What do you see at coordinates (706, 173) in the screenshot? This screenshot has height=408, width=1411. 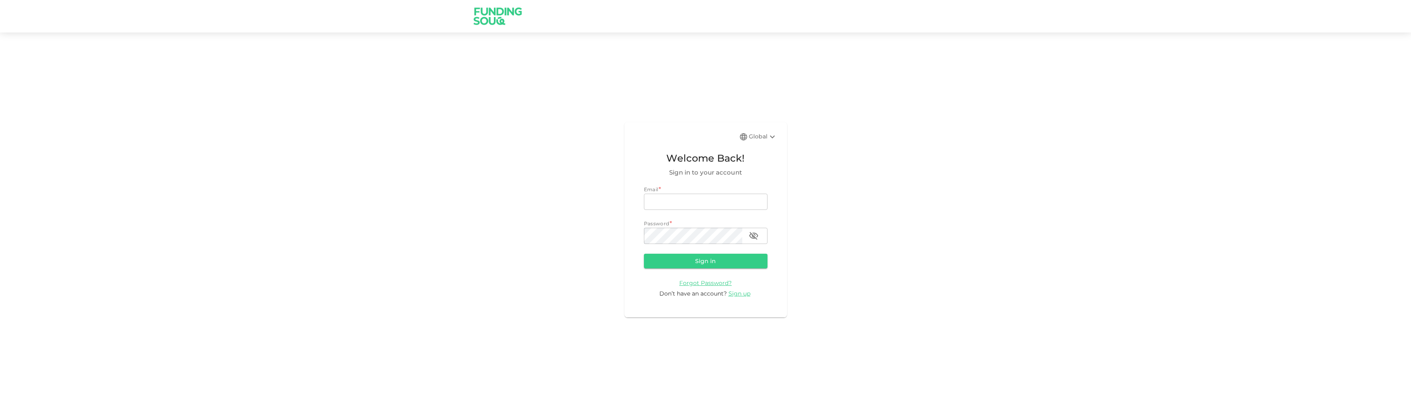 I see `span: Sign in to your account` at bounding box center [706, 173].